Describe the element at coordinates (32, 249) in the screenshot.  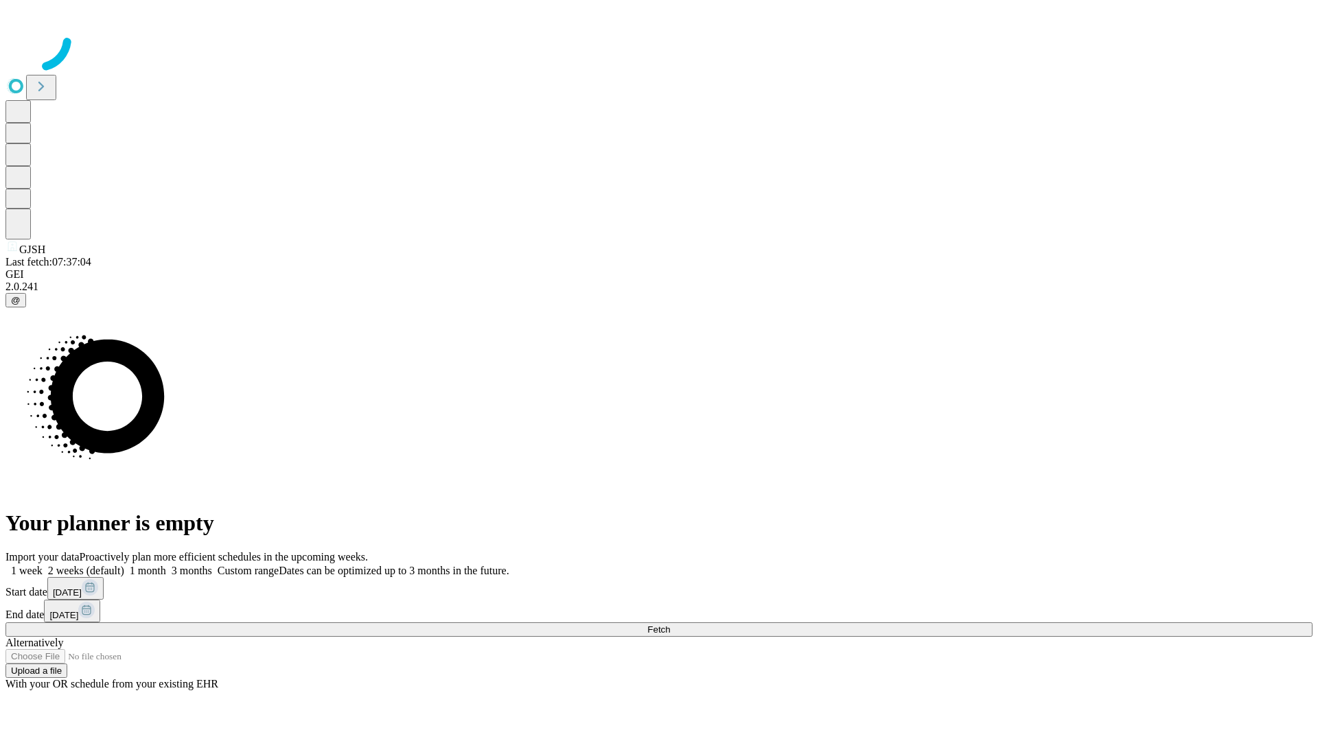
I see `span: GJSH` at that location.